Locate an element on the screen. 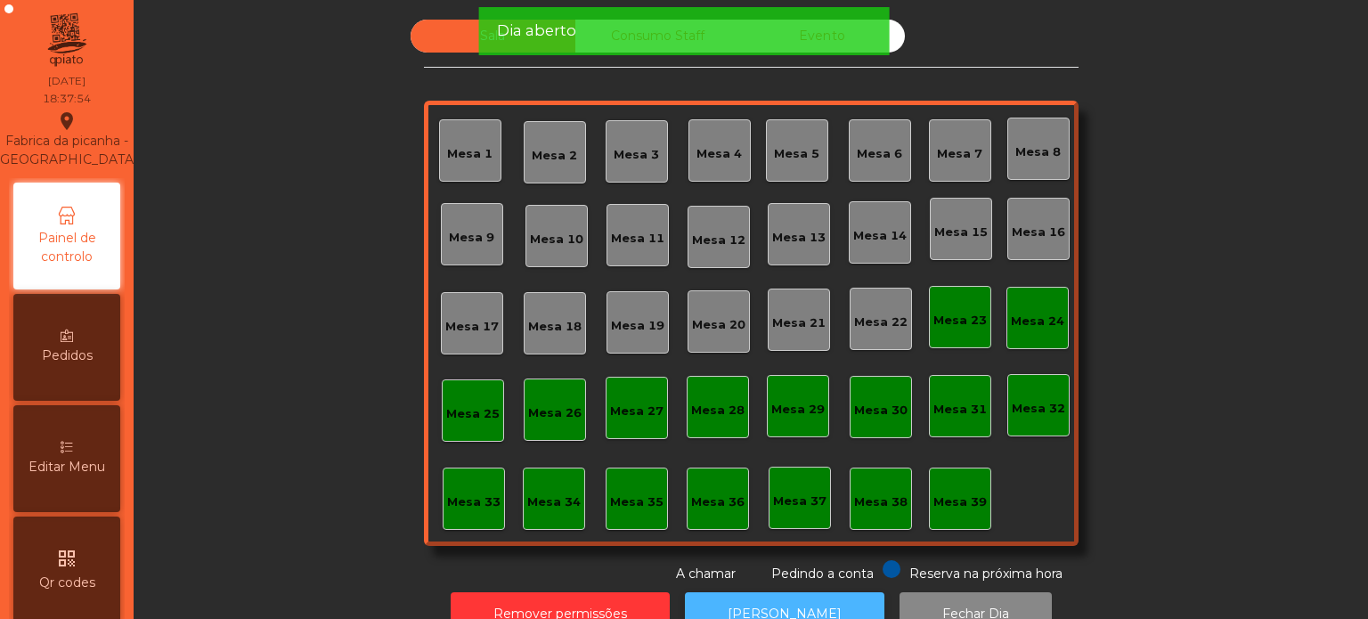 Image resolution: width=1368 pixels, height=619 pixels. div: Mesa 4 is located at coordinates (719, 154).